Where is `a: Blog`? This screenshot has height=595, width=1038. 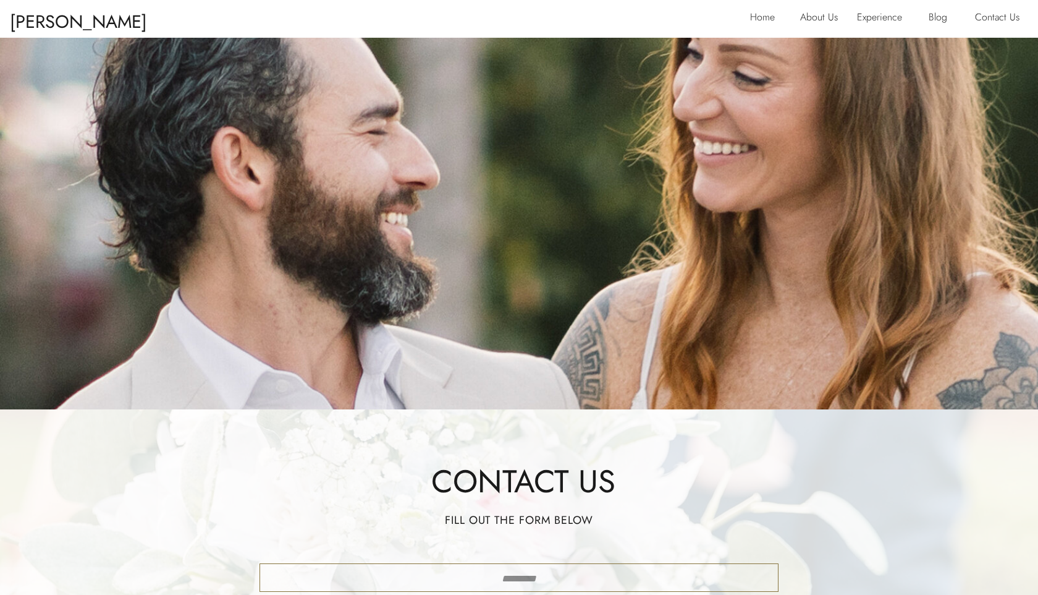 a: Blog is located at coordinates (943, 19).